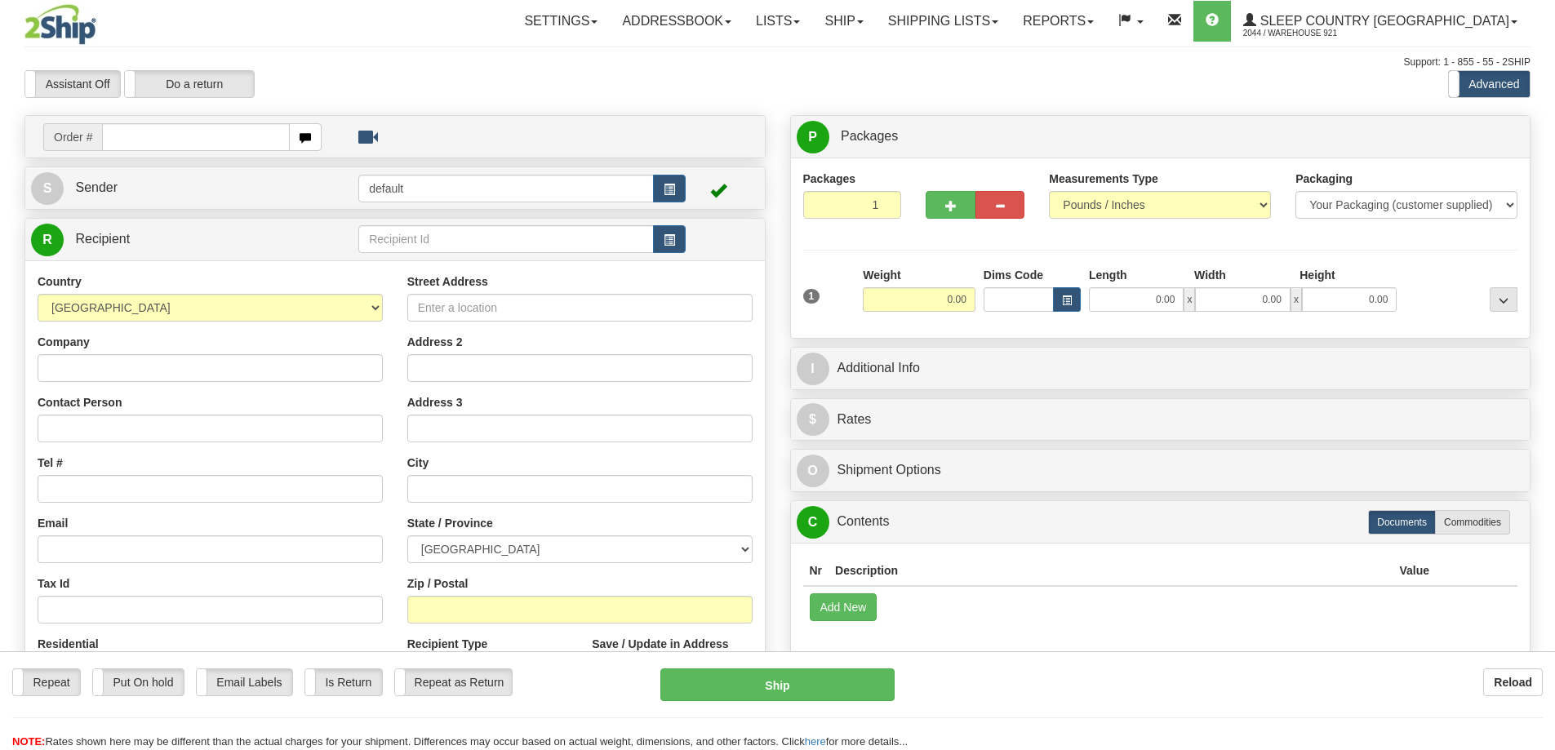 This screenshot has height=750, width=1555. Describe the element at coordinates (435, 342) in the screenshot. I see `label: Address 2` at that location.